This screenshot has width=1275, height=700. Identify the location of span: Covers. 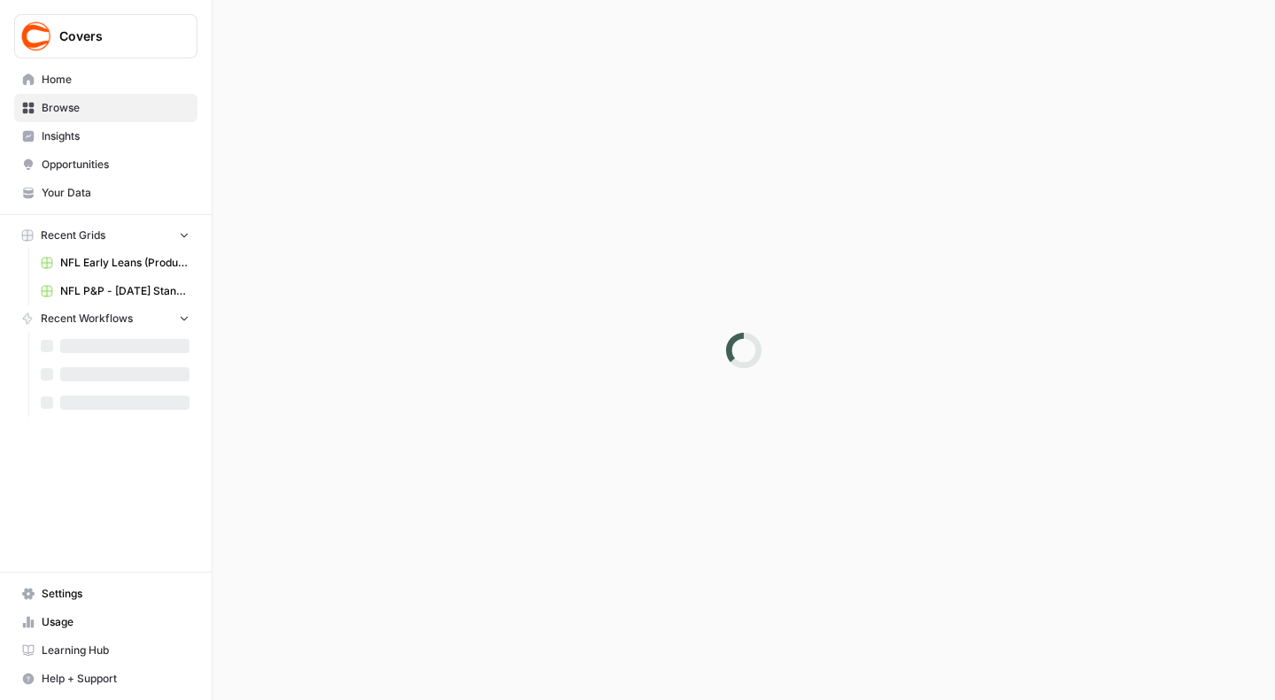
(112, 36).